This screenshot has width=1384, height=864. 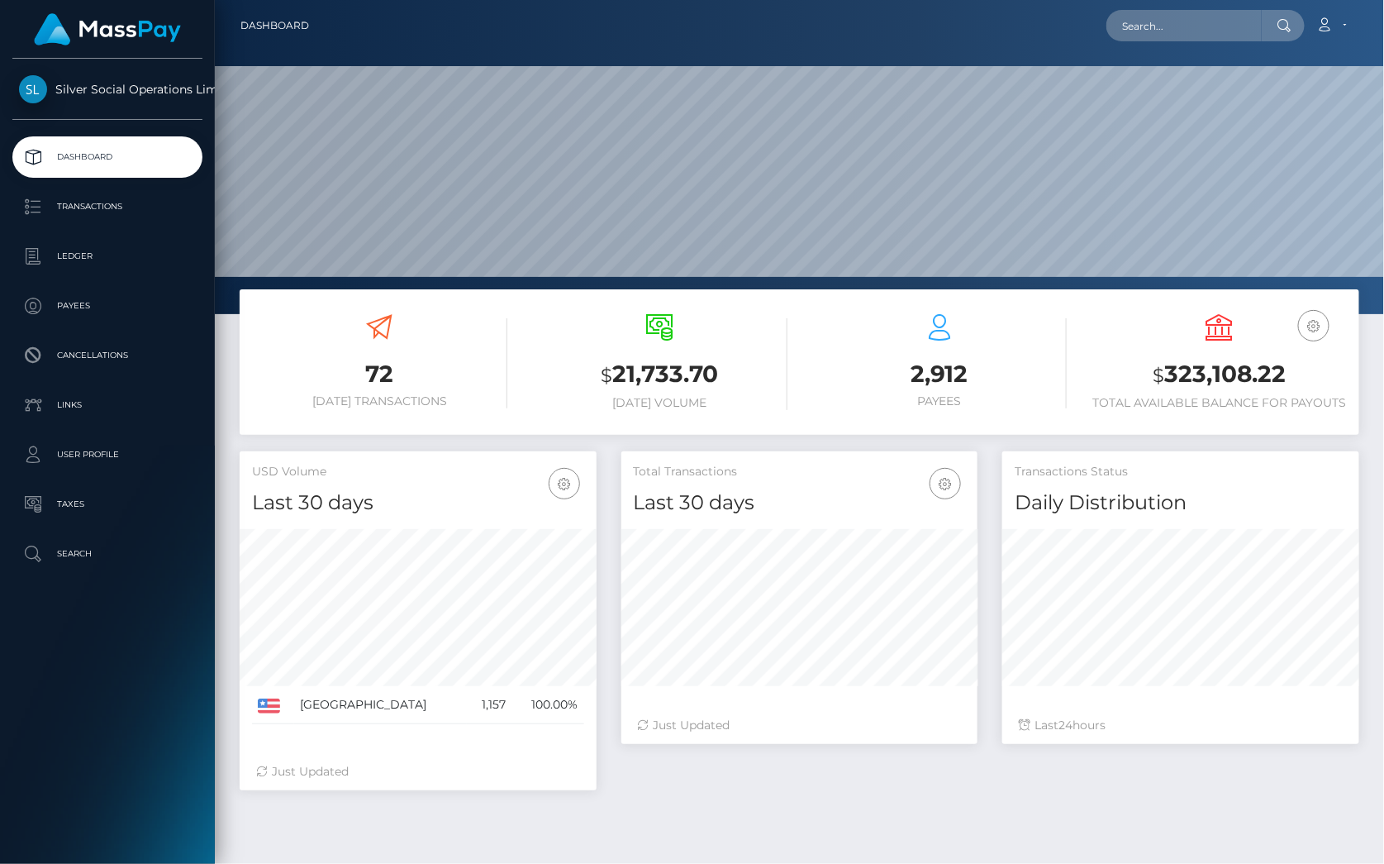 What do you see at coordinates (800, 472) in the screenshot?
I see `h5: Total Transactions` at bounding box center [800, 472].